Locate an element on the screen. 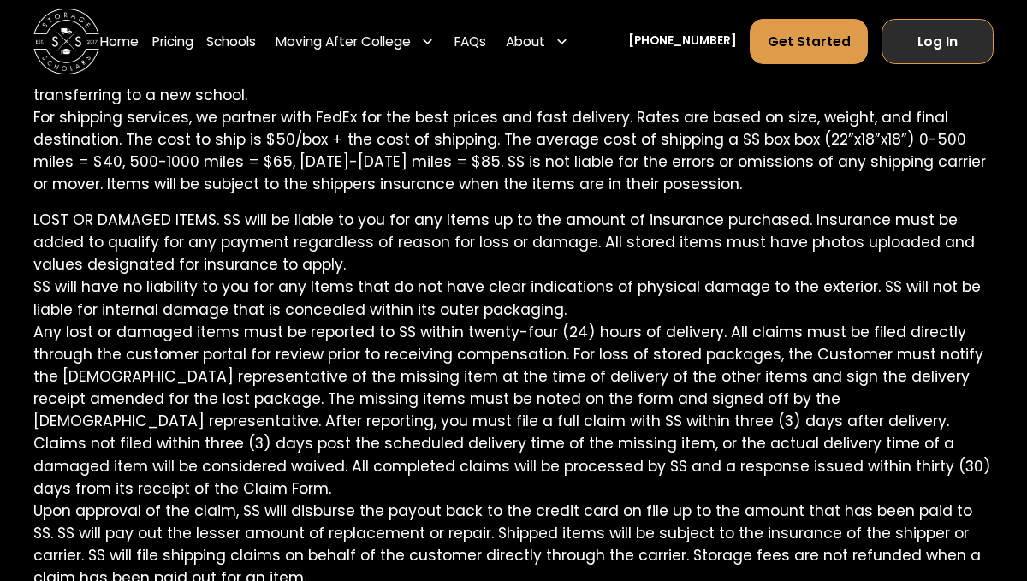 This screenshot has width=1027, height=581. a: Schools is located at coordinates (231, 41).